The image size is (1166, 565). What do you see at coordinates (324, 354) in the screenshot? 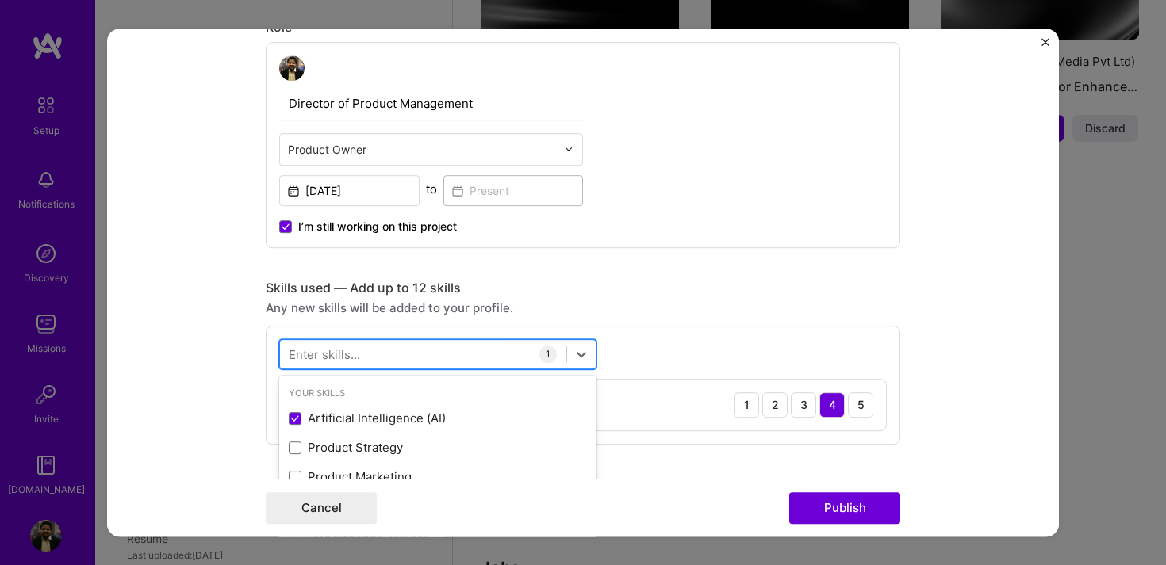
I see `div: Enter skills...` at bounding box center [324, 354].